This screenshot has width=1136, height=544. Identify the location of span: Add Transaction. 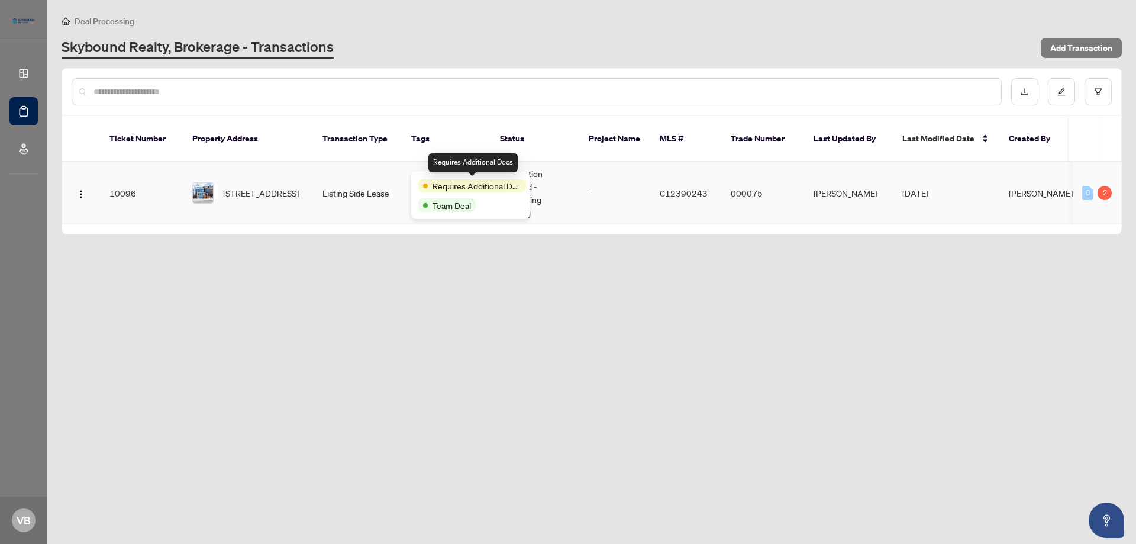
(1081, 48).